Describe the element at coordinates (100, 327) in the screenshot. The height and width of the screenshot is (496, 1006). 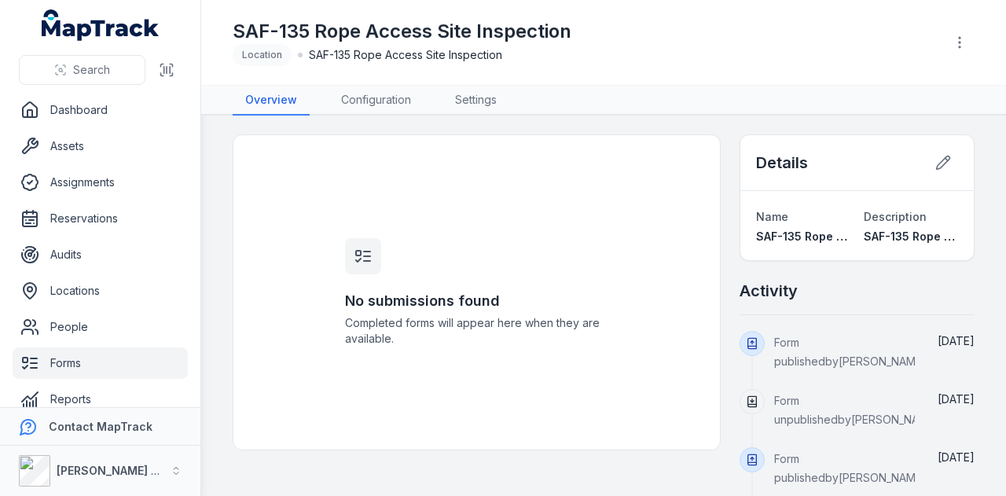
I see `a: People` at that location.